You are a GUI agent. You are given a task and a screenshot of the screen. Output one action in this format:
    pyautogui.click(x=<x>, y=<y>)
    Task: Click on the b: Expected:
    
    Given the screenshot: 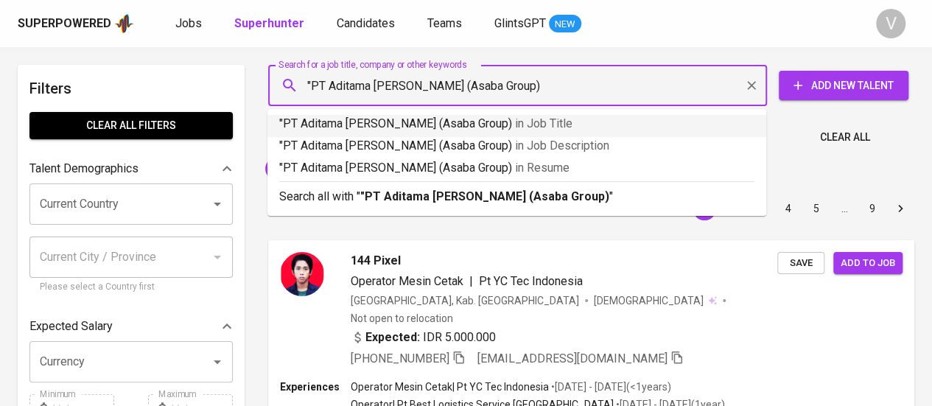 What is the action you would take?
    pyautogui.click(x=393, y=337)
    